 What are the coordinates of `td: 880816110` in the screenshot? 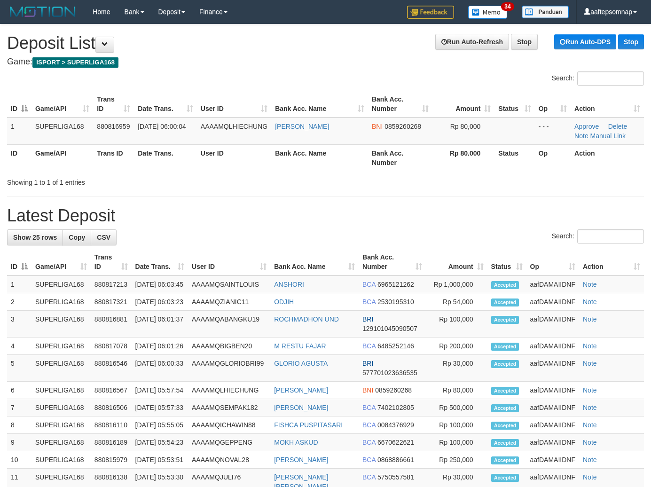 It's located at (111, 425).